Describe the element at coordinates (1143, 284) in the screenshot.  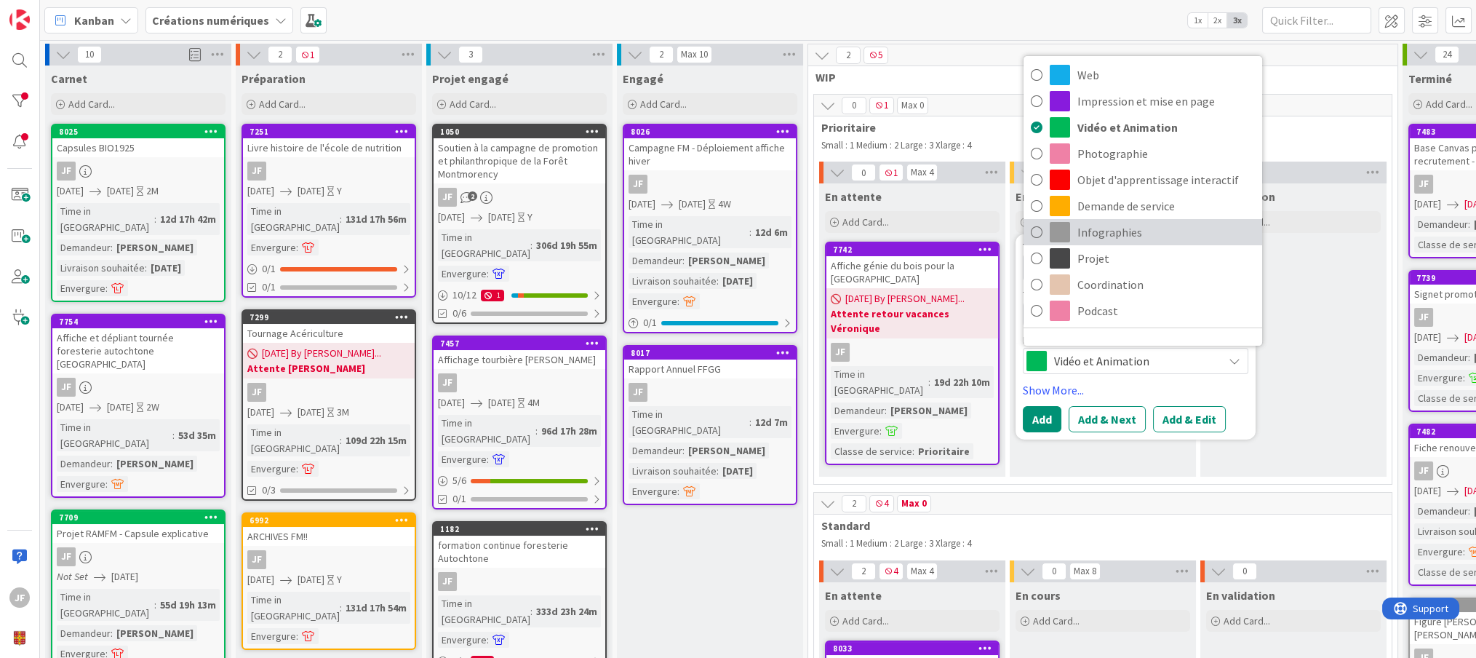
I see `a: Coordination` at that location.